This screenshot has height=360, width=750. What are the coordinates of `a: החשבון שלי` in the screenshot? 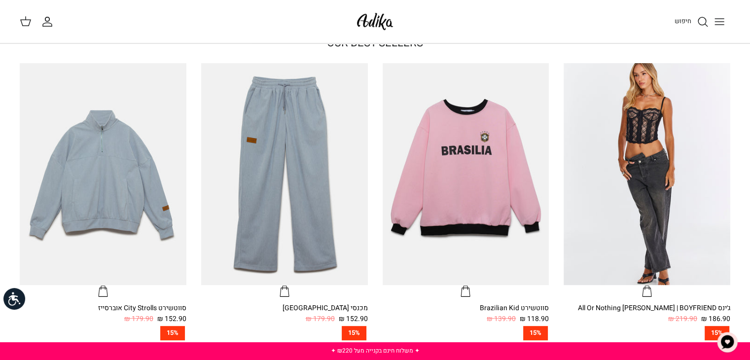 It's located at (49, 22).